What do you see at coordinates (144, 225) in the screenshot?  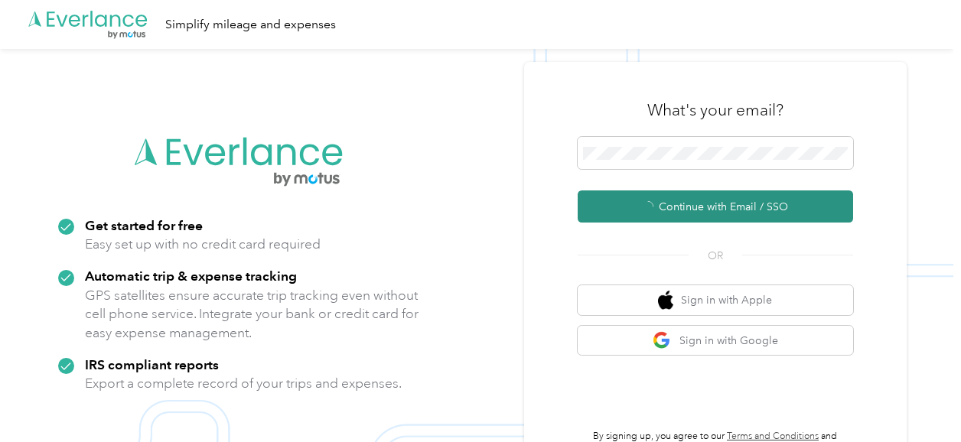 I see `strong: Get started for free` at bounding box center [144, 225].